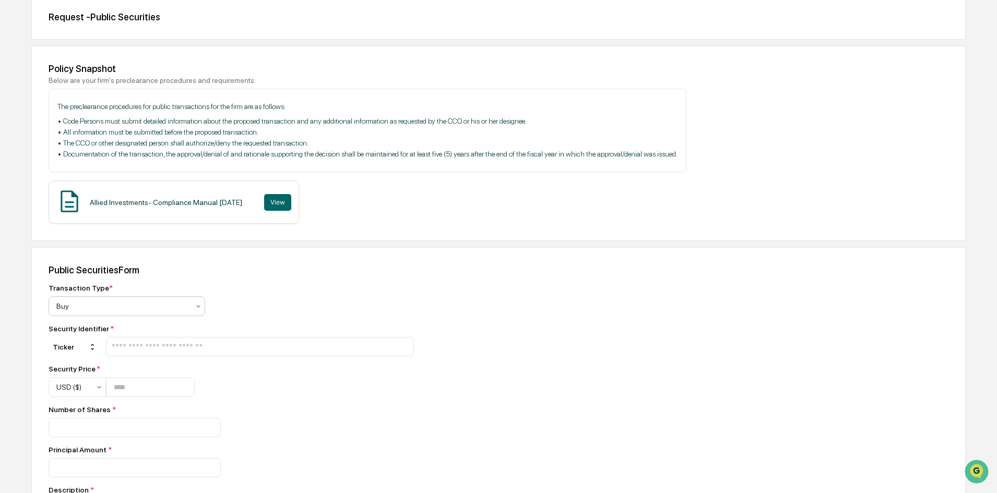 The width and height of the screenshot is (997, 493). What do you see at coordinates (100, 181) in the screenshot?
I see `a: Powered byPylon` at bounding box center [100, 181].